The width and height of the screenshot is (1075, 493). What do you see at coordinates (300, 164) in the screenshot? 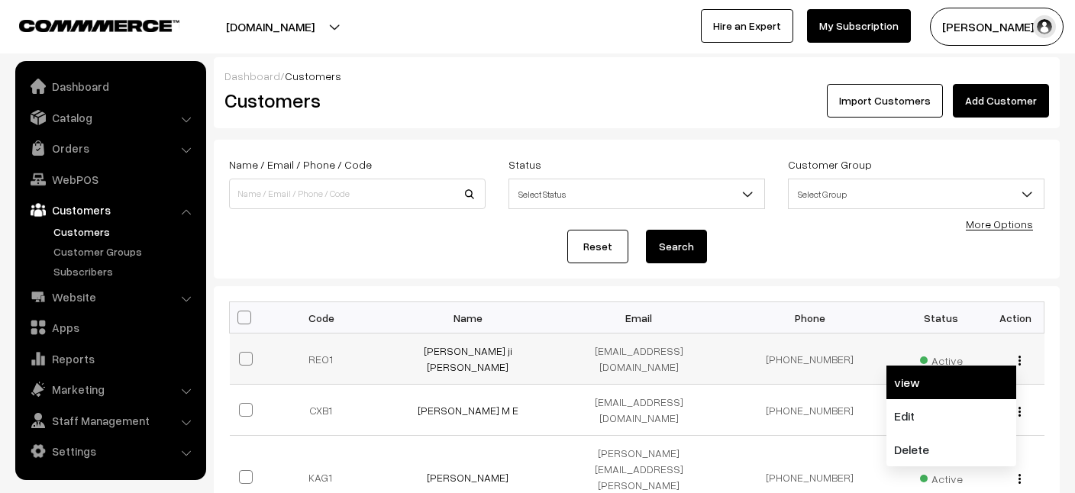
I see `label: Name / Email / Phone / Code` at bounding box center [300, 164].